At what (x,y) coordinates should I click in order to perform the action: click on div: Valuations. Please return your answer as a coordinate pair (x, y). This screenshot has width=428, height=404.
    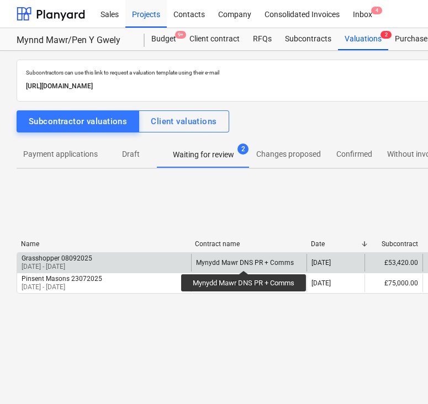
    Looking at the image, I should click on (363, 39).